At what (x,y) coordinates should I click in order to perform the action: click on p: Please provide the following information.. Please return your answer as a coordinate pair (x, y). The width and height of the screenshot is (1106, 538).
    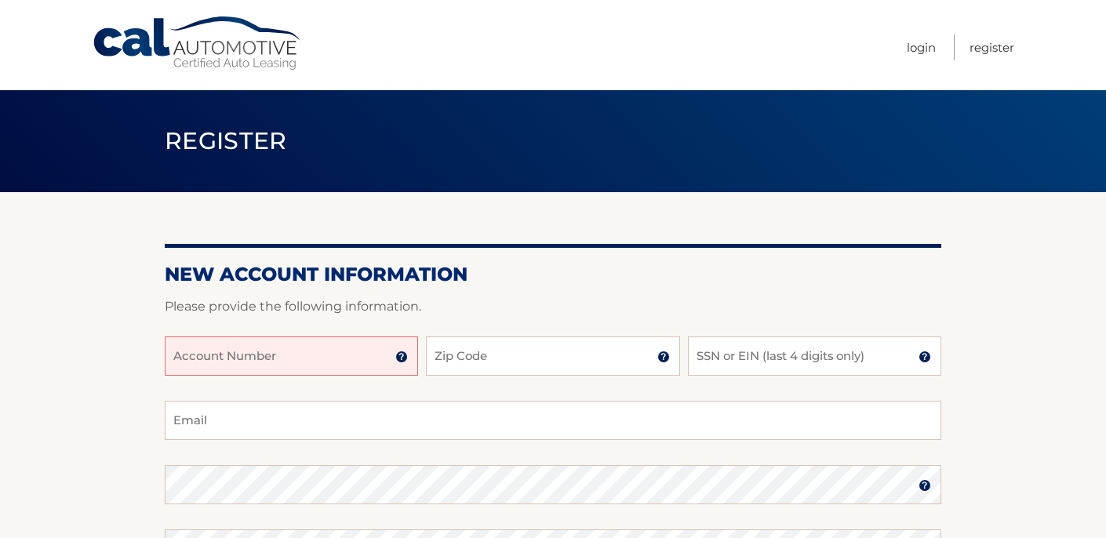
    Looking at the image, I should click on (553, 307).